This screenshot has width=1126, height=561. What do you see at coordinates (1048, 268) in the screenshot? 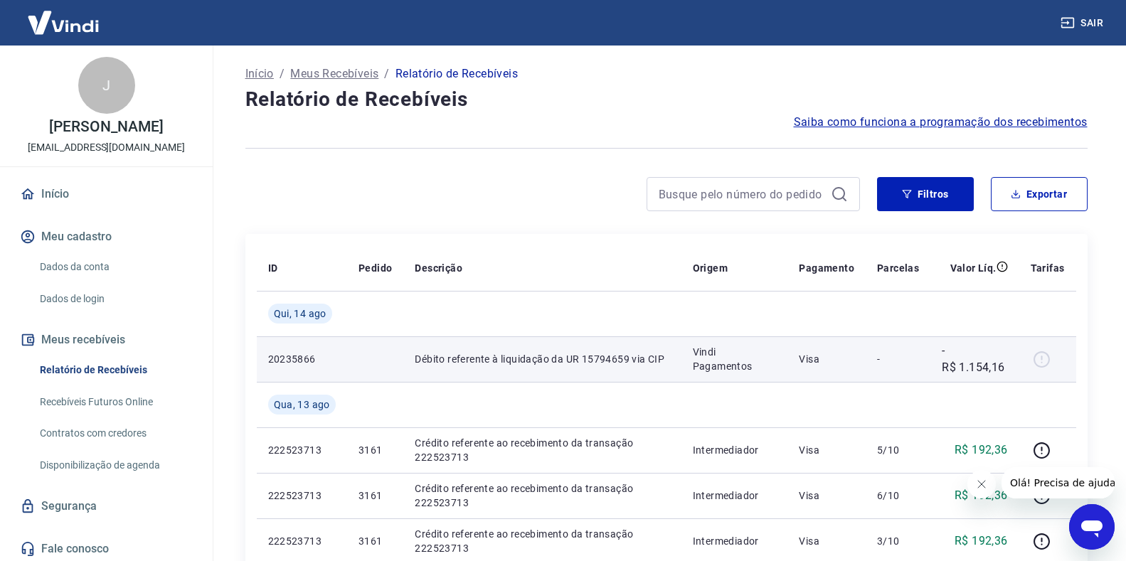
I see `p: Tarifas` at bounding box center [1048, 268].